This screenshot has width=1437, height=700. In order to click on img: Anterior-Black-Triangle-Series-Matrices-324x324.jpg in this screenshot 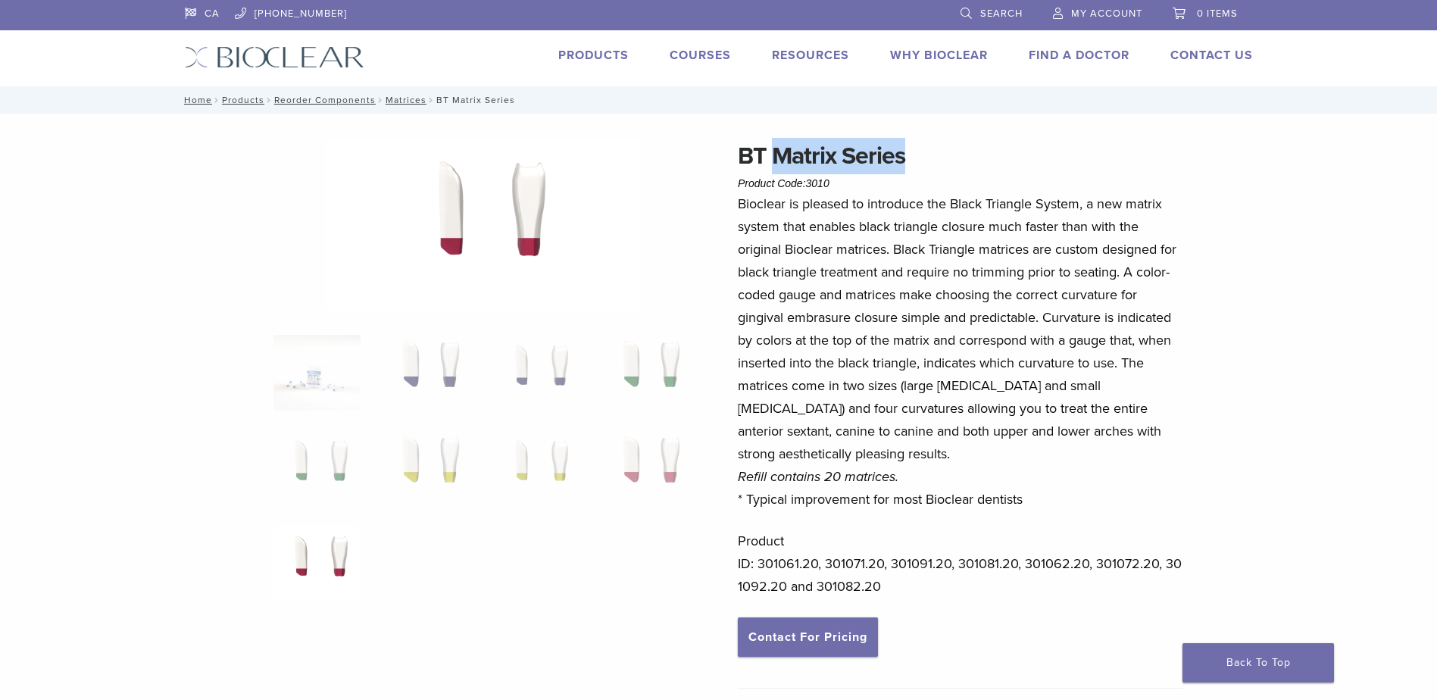, I will do `click(317, 373)`.